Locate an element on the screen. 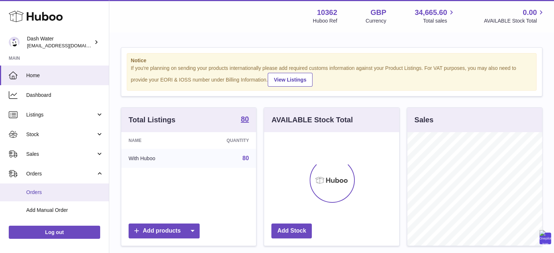  h3: Total Listings is located at coordinates (152, 120).